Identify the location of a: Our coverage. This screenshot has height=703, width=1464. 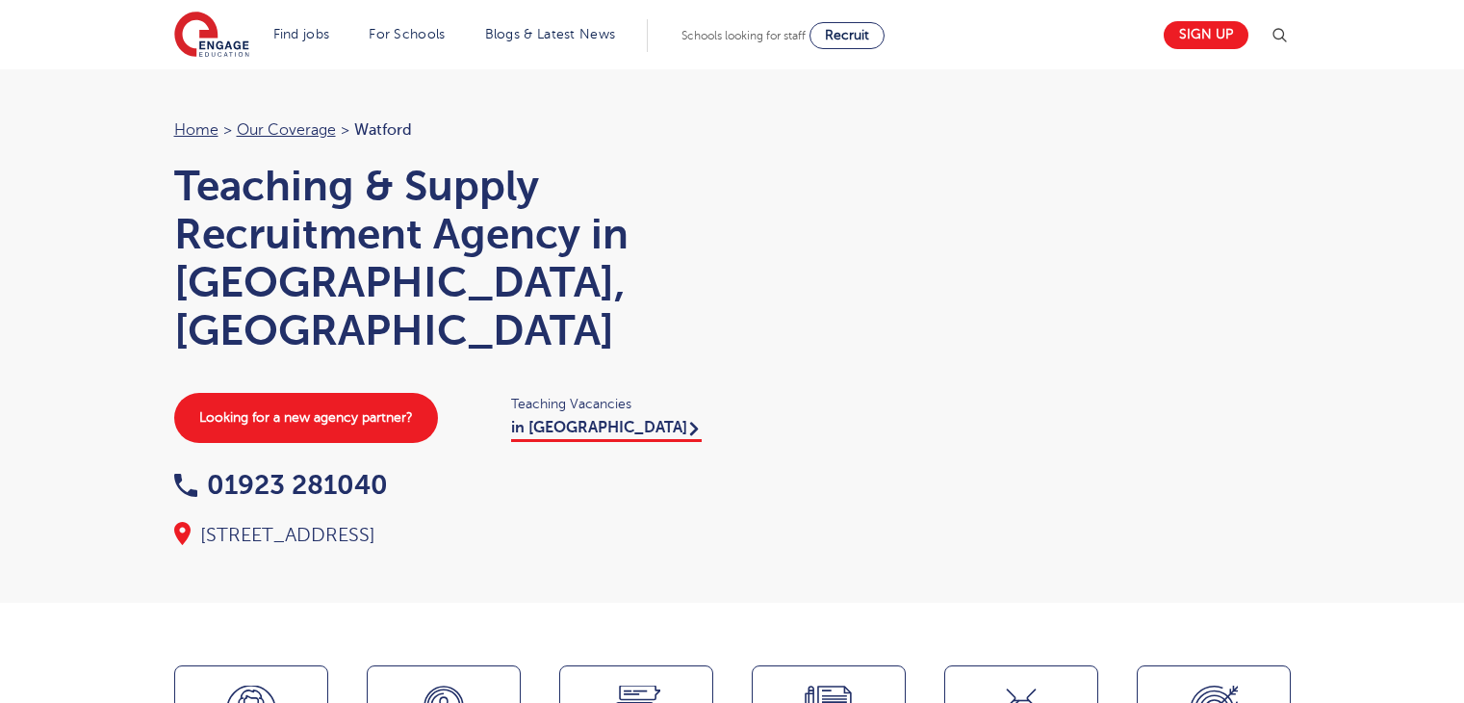
(286, 130).